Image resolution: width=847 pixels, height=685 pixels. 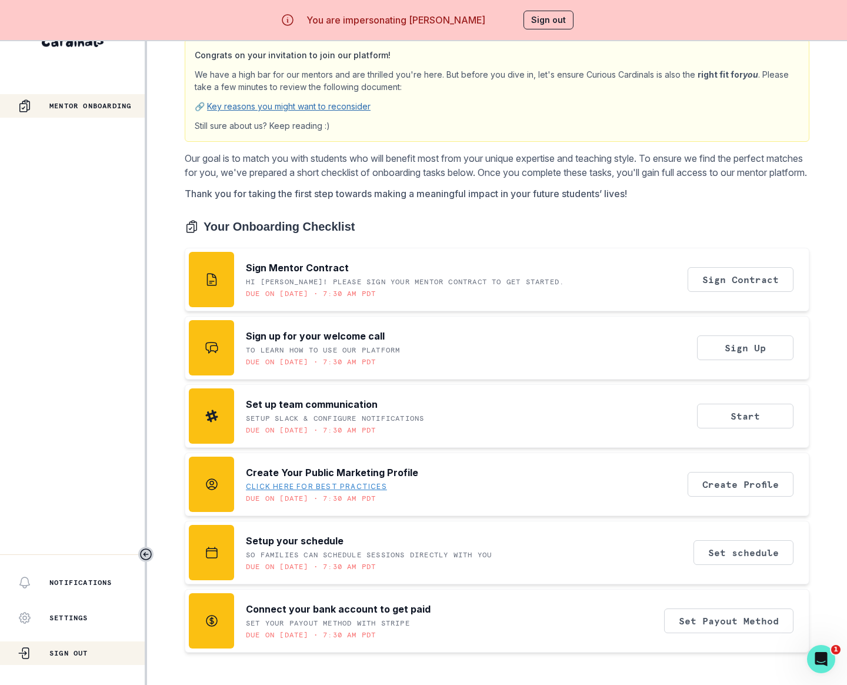 I want to click on p: Sign Mentor Contract, so click(x=297, y=268).